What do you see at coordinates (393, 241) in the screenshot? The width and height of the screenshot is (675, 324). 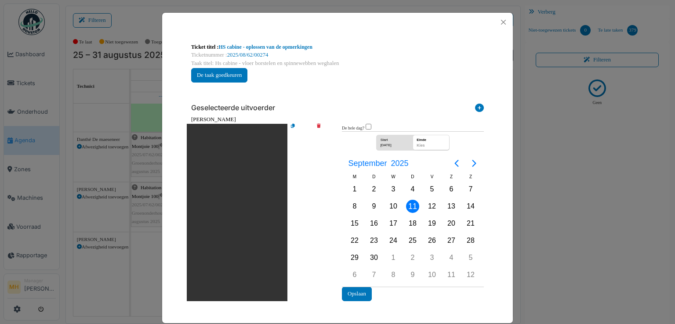 I see `div: Woensdag, September 24, 2025` at bounding box center [393, 241].